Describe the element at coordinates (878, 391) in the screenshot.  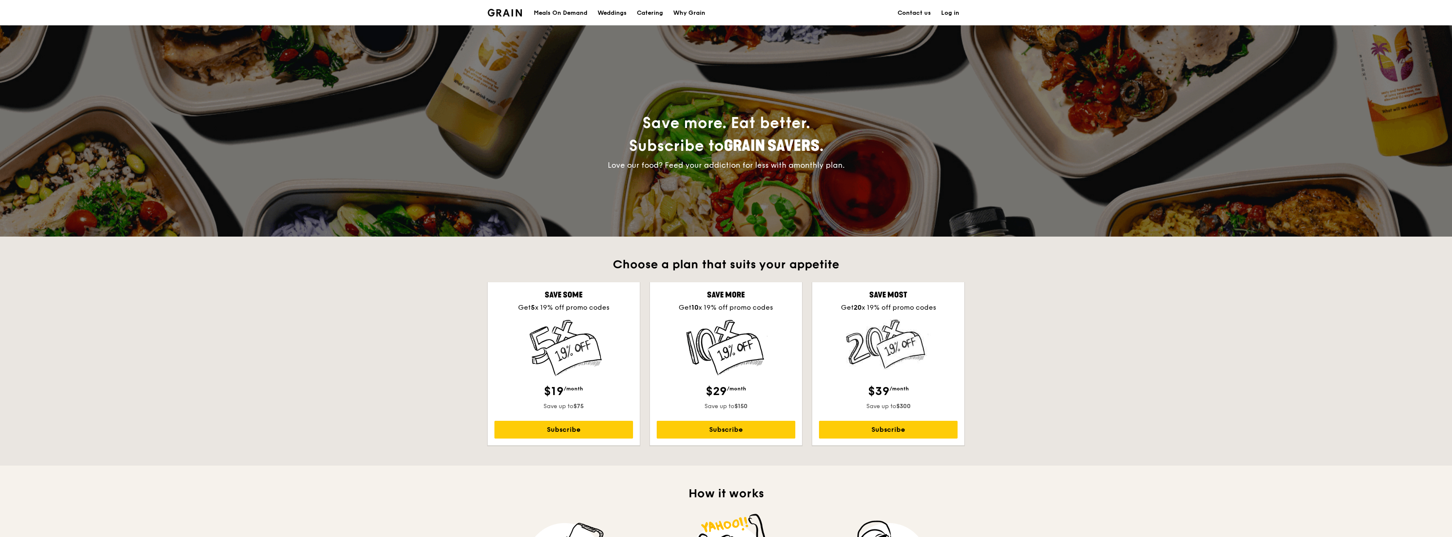
I see `span: $39` at that location.